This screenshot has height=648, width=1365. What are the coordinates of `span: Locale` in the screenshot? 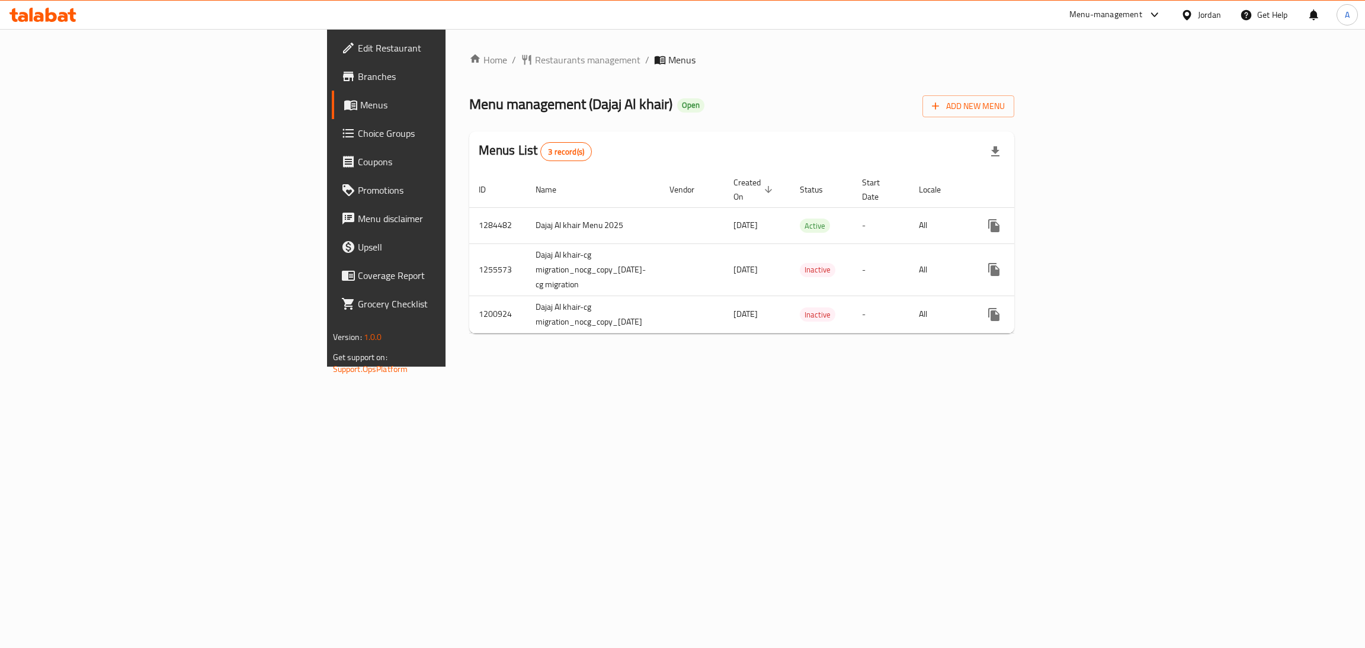 It's located at (937, 190).